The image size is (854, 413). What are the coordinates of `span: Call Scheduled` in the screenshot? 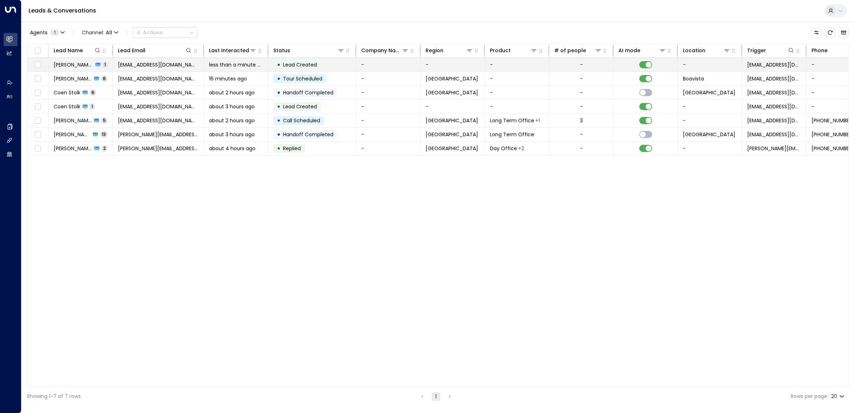 It's located at (301, 120).